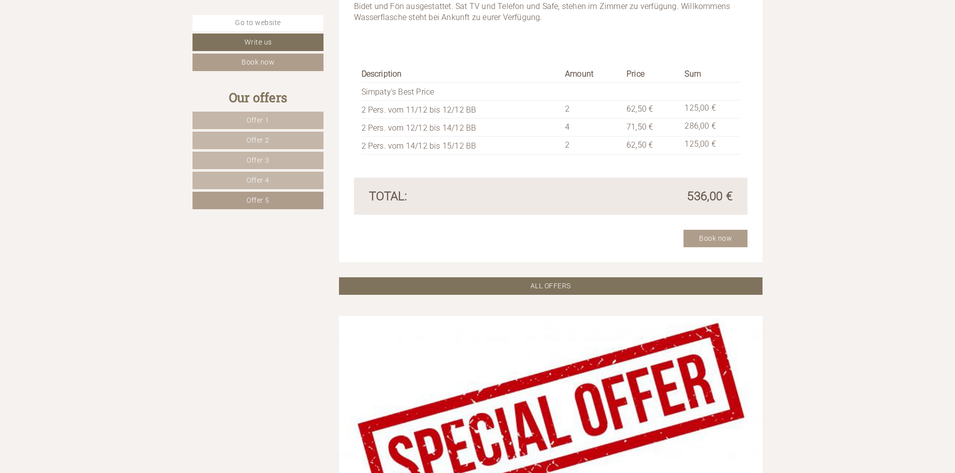 The image size is (955, 473). Describe the element at coordinates (258, 160) in the screenshot. I see `span: Offer 3` at that location.